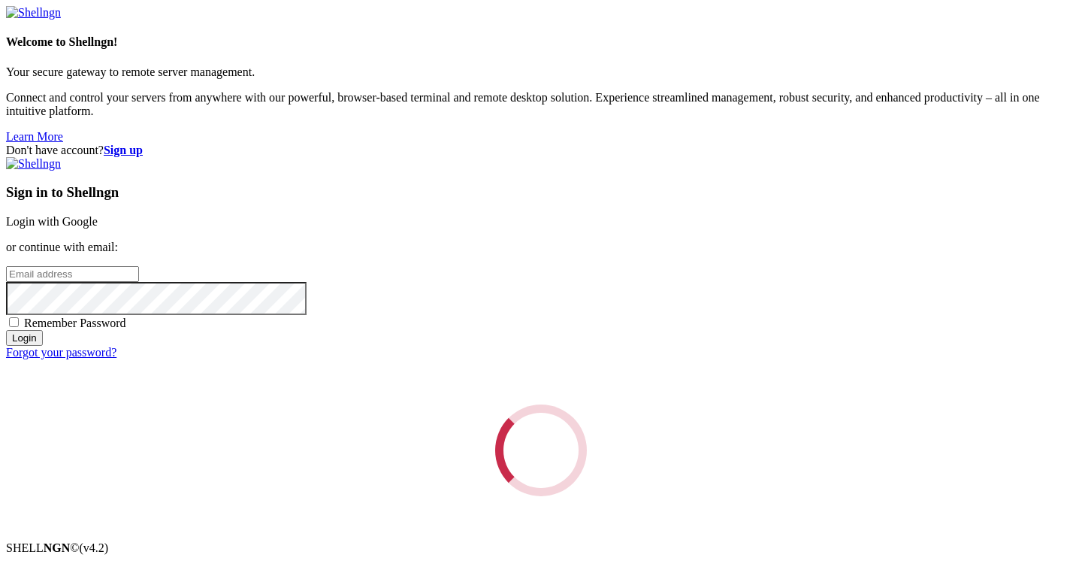 This screenshot has height=585, width=1082. What do you see at coordinates (57, 547) in the screenshot?
I see `b: NGN` at bounding box center [57, 547].